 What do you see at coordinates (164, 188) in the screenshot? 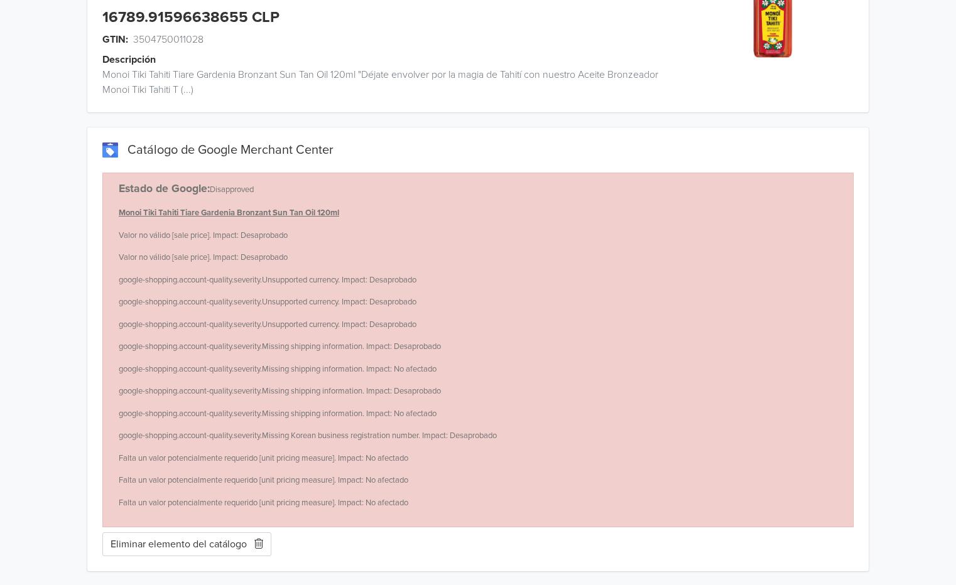
I see `b: Estado de Google:` at bounding box center [164, 188].